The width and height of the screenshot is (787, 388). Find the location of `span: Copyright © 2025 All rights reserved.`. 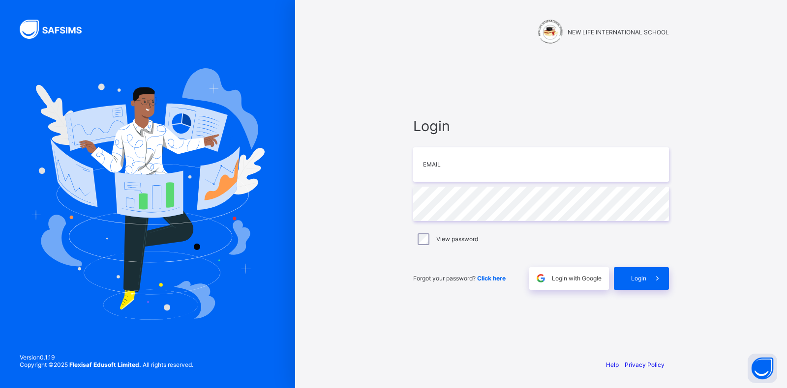

span: Copyright © 2025 All rights reserved. is located at coordinates (106, 365).